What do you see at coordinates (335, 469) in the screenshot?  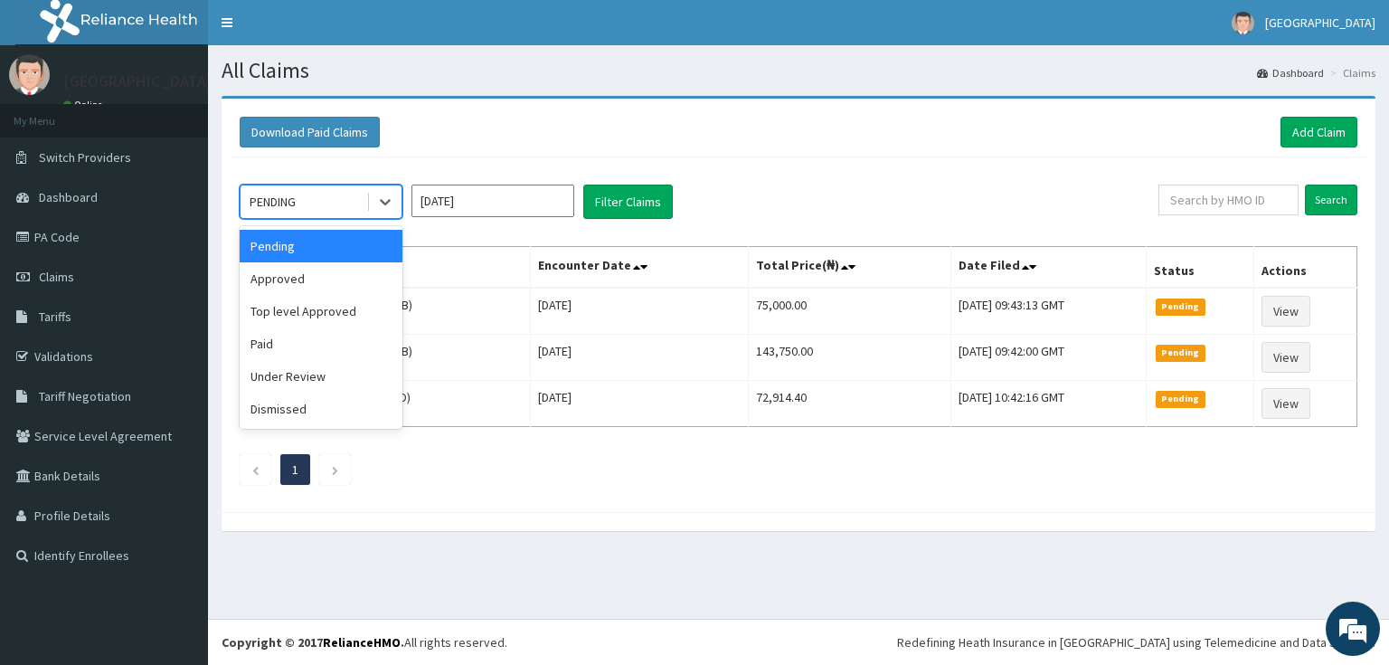 I see `a: Next page` at bounding box center [335, 469].